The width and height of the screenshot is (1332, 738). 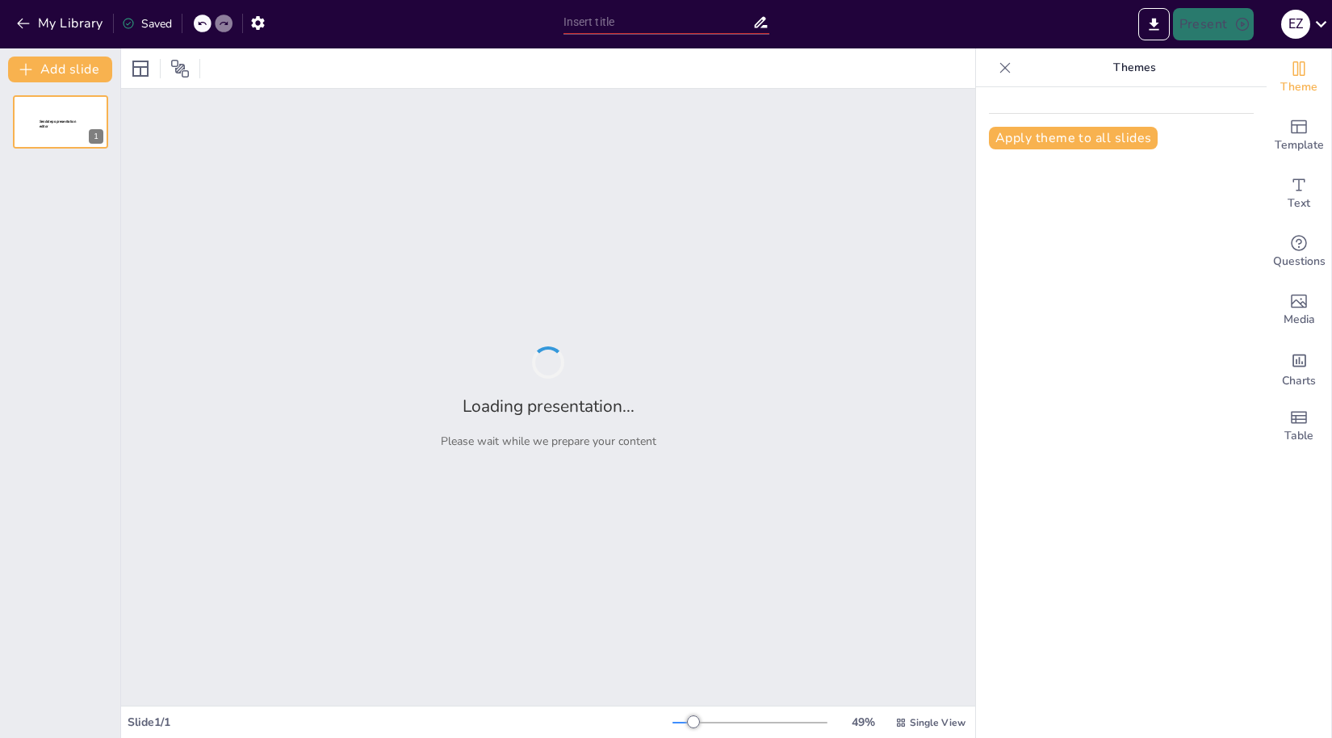 I want to click on div: Change the overall theme, so click(x=1299, y=77).